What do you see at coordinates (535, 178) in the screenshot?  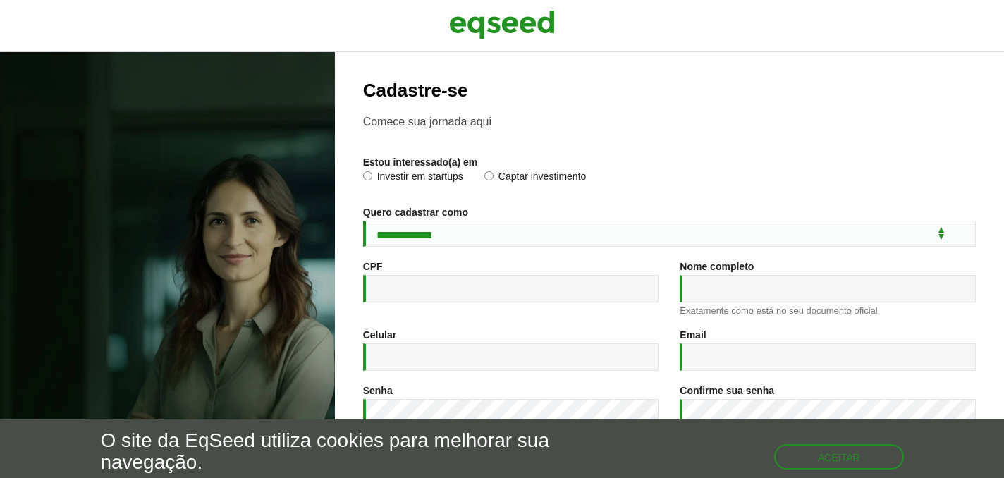 I see `label: Captar investimento` at bounding box center [535, 178].